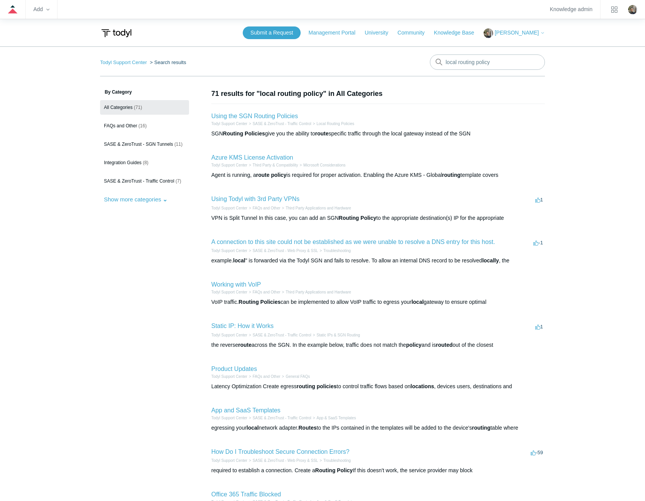  What do you see at coordinates (145, 126) in the screenshot?
I see `a: FAQs and Other (16)` at bounding box center [145, 126].